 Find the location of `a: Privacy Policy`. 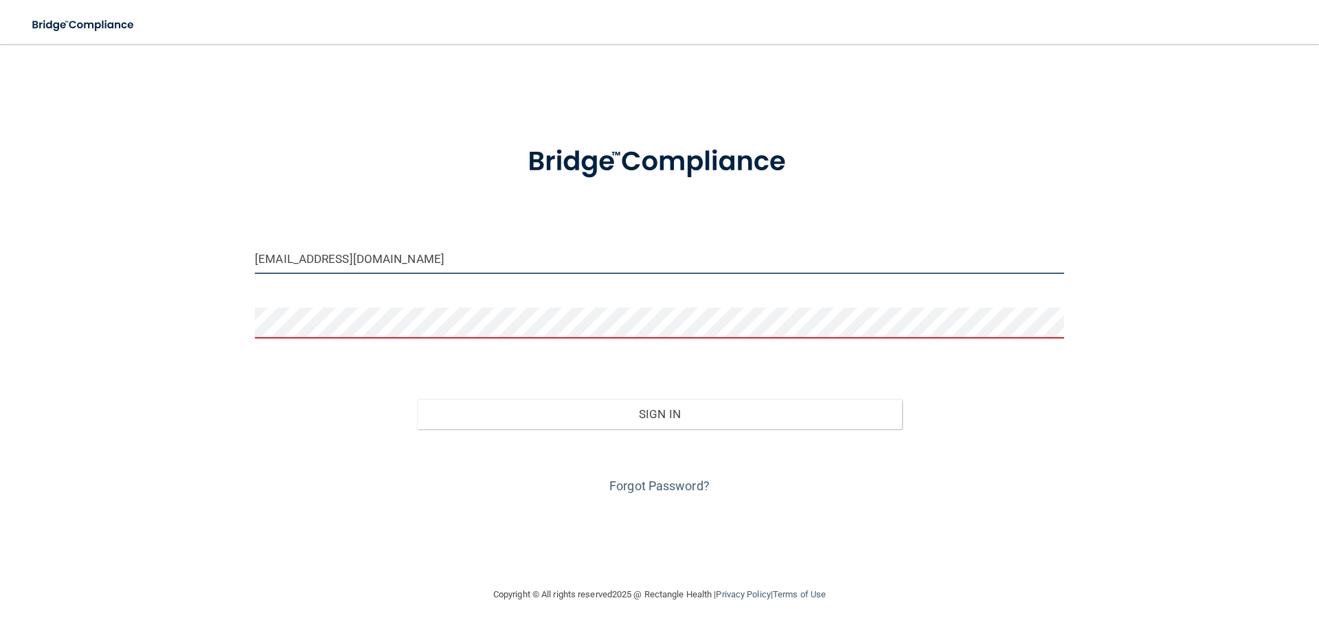

a: Privacy Policy is located at coordinates (743, 594).